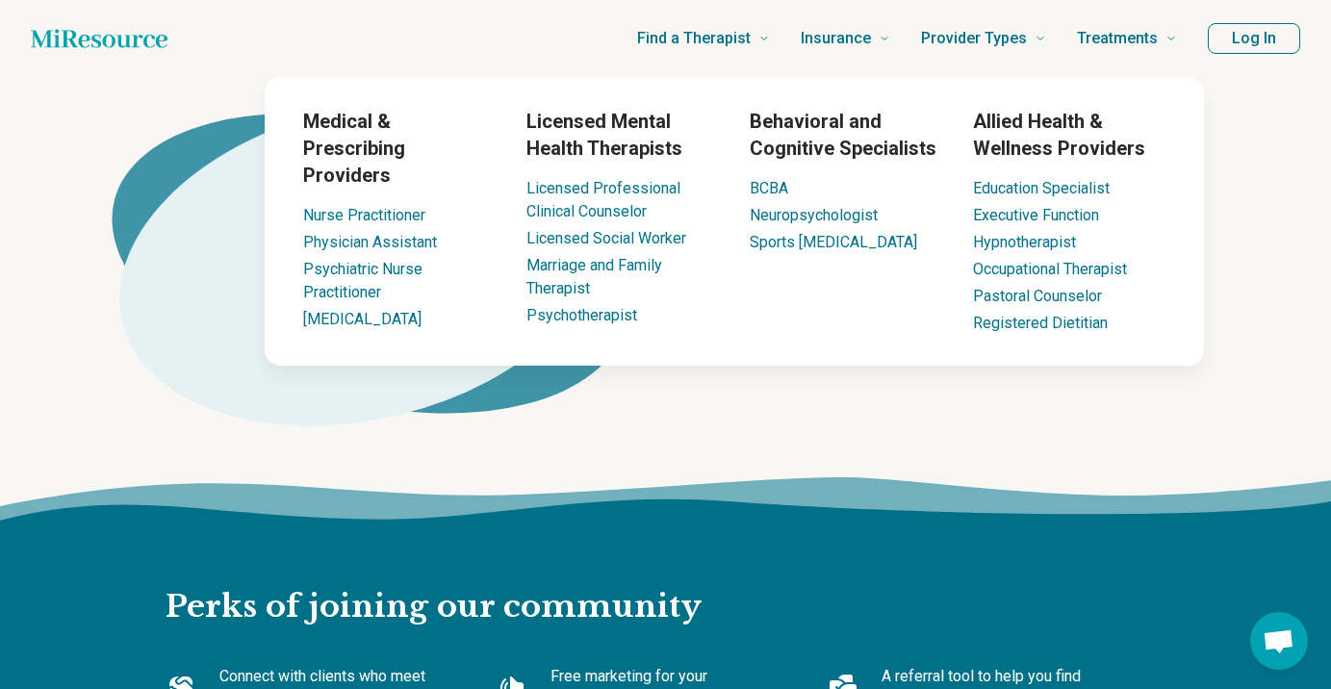 The image size is (1331, 689). Describe the element at coordinates (364, 215) in the screenshot. I see `a: Nurse Practitioner` at that location.